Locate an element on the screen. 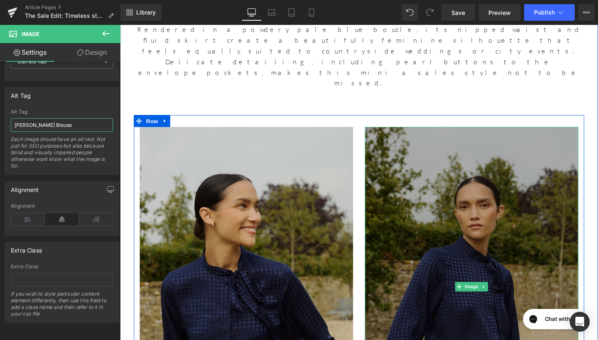 Image resolution: width=598 pixels, height=340 pixels. button: Undo is located at coordinates (410, 12).